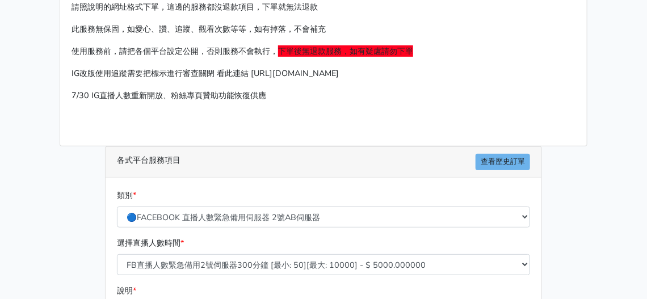 The height and width of the screenshot is (299, 647). Describe the element at coordinates (323, 7) in the screenshot. I see `p: 請照說明的網址格式下單，這邊的服務都沒退款項目，下單就無法退款` at that location.